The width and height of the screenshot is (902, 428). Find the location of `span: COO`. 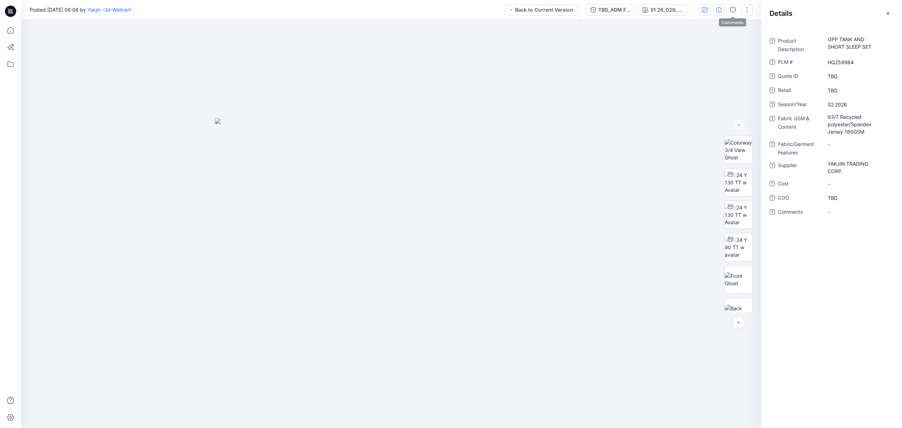

span: COO is located at coordinates (799, 198).